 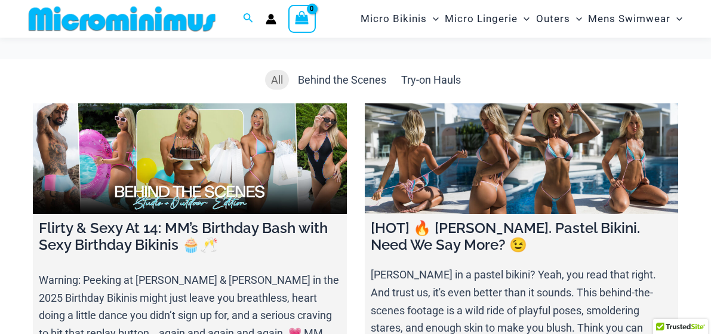 What do you see at coordinates (271, 19) in the screenshot?
I see `a: Account icon link` at bounding box center [271, 19].